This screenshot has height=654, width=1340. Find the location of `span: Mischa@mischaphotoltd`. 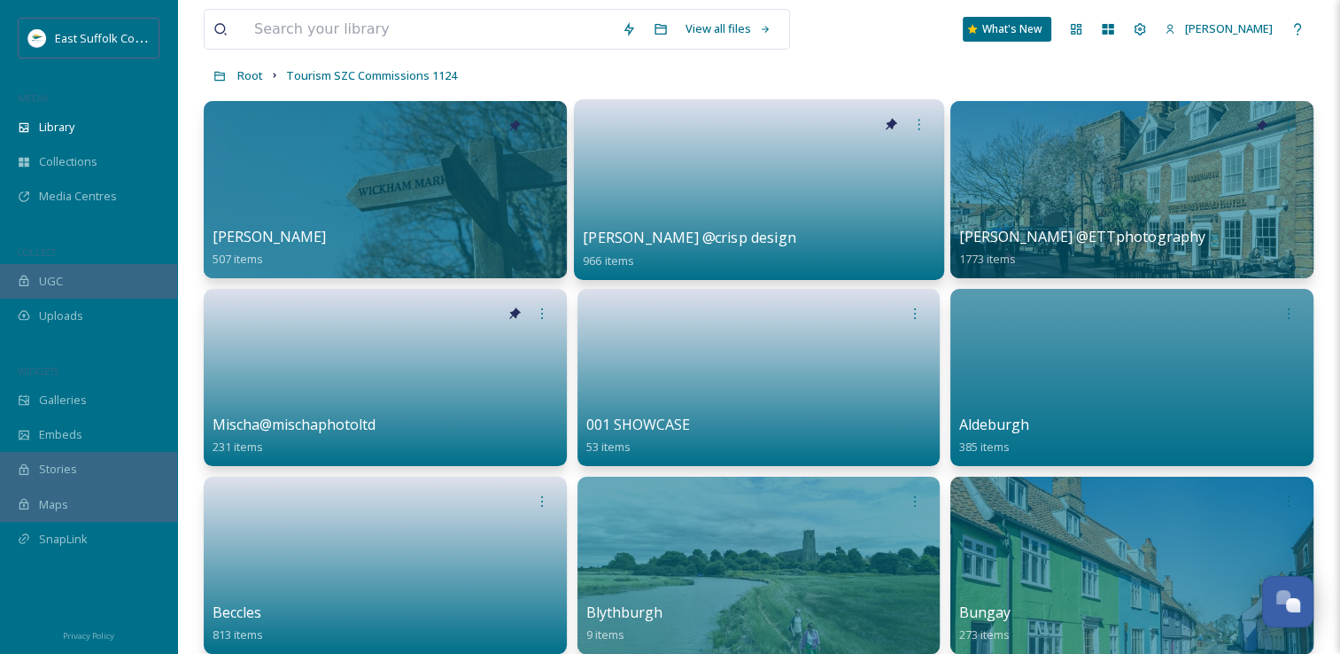

span: Mischa@mischaphotoltd is located at coordinates (294, 424).